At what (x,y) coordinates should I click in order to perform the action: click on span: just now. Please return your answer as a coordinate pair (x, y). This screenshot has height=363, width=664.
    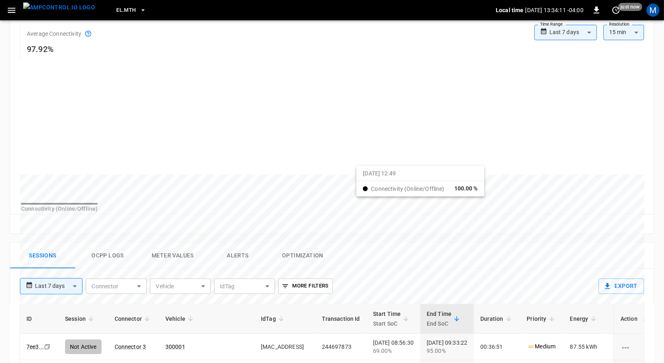
    Looking at the image, I should click on (630, 7).